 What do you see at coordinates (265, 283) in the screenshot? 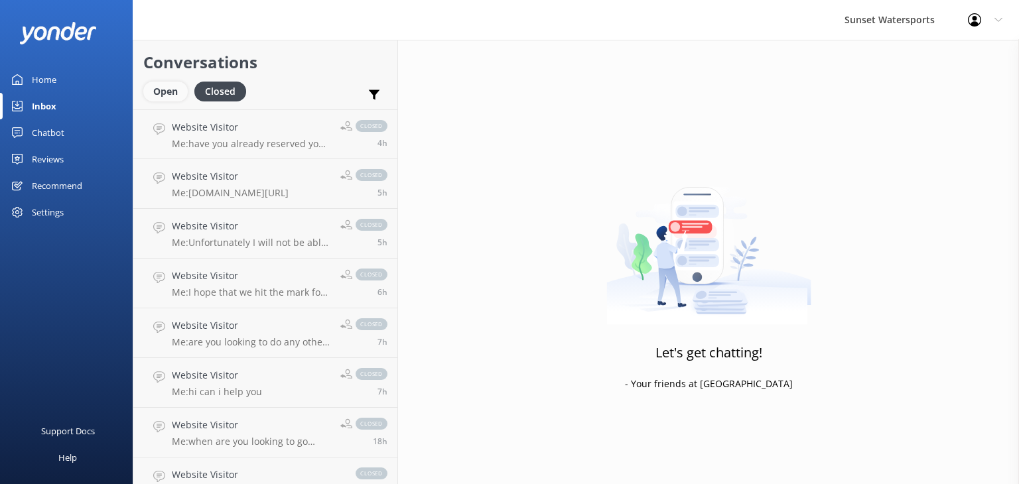
I see `a: Website VisitorMe:I hope that we hit the mark for you. How was everything?closed6h` at bounding box center [265, 283].